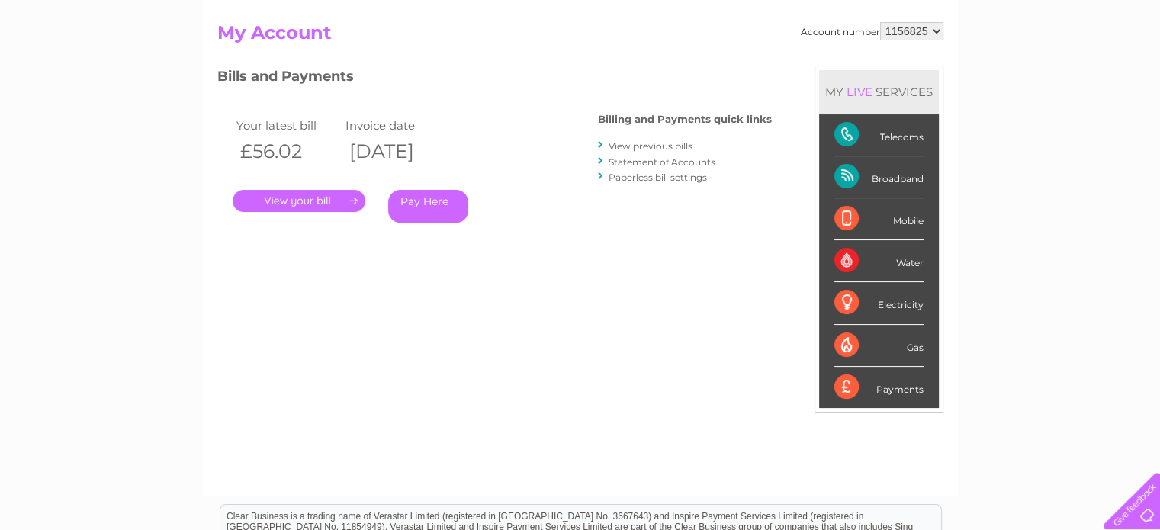  I want to click on div: Gas, so click(878, 345).